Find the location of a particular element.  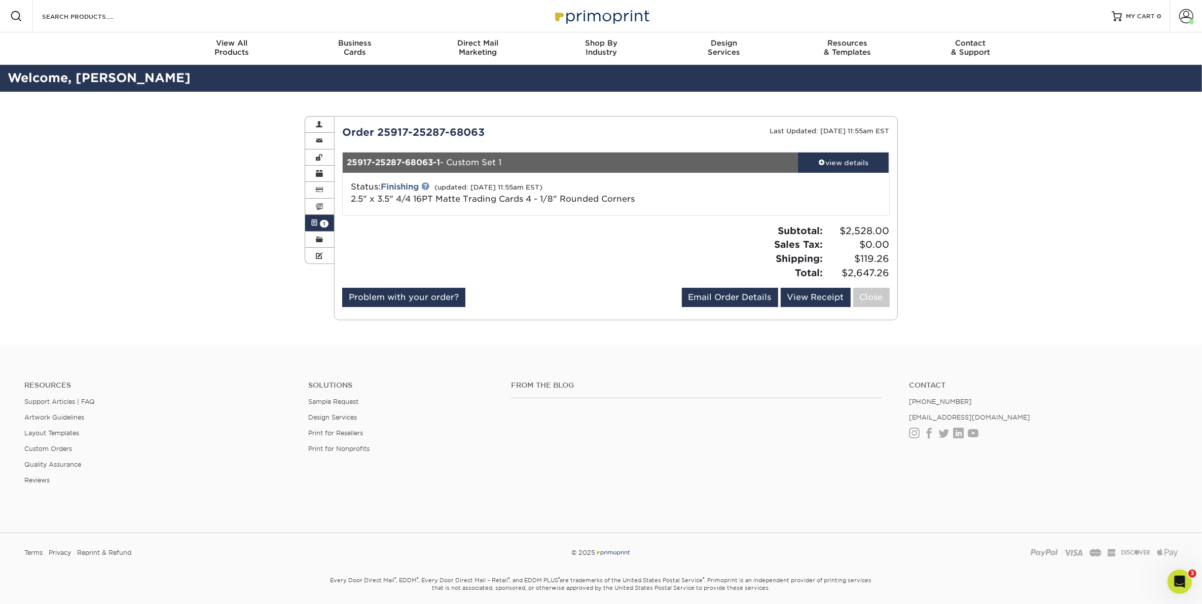

div: Industry is located at coordinates (601, 48).